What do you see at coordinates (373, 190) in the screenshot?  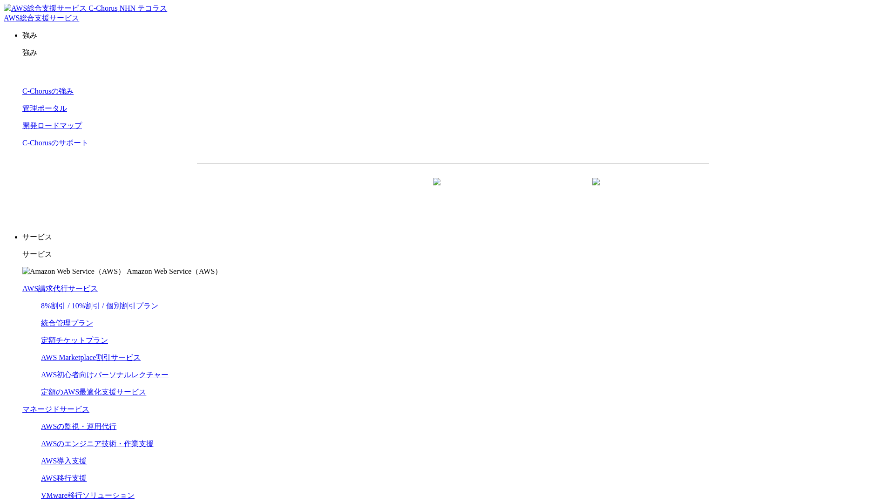 I see `a: 資料を請求する` at bounding box center [373, 190].